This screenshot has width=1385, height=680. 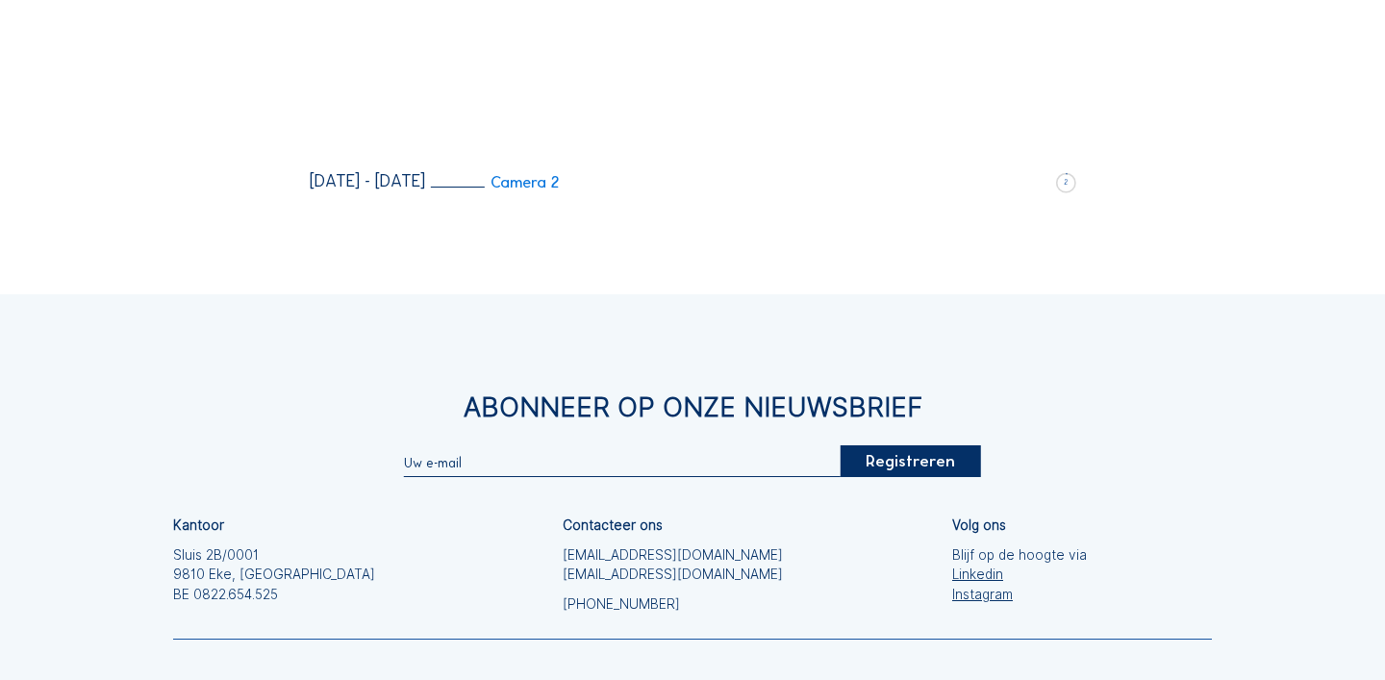 What do you see at coordinates (979, 526) in the screenshot?
I see `div: Volg ons` at bounding box center [979, 526].